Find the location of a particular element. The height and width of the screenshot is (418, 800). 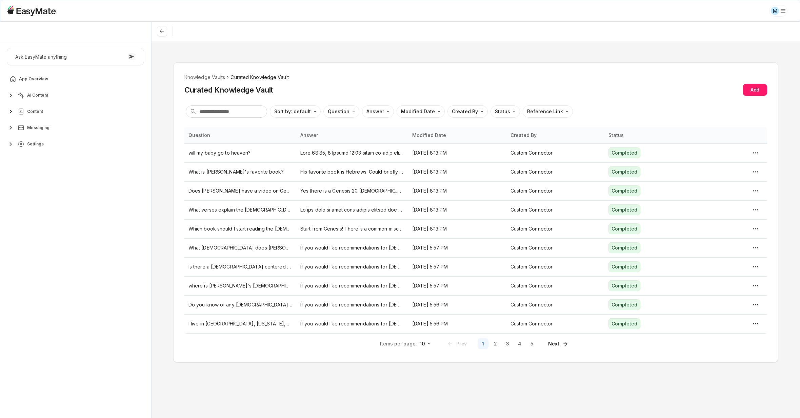

button: 5 is located at coordinates (532, 344).